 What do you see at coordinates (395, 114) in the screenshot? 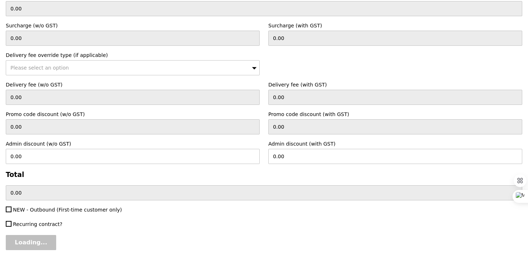
I see `label: Promo code discount (with GST)` at bounding box center [395, 114].